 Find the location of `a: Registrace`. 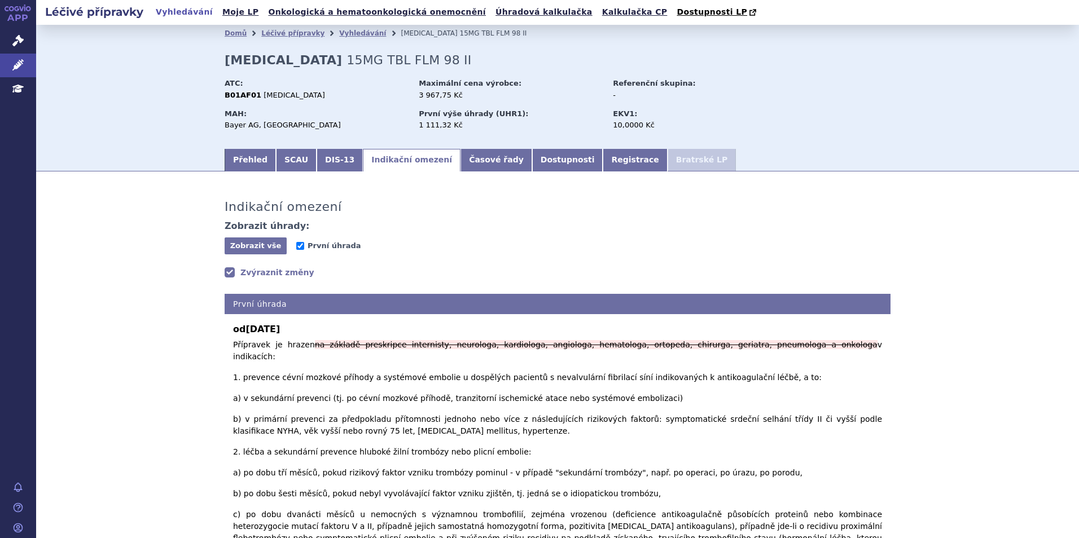

a: Registrace is located at coordinates (635, 160).